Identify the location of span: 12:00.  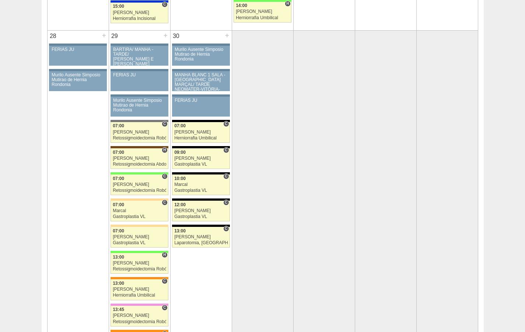
(180, 205).